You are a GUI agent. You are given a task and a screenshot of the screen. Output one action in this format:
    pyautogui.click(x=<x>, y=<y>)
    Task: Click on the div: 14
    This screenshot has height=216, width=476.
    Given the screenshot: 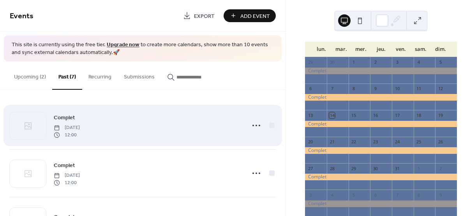 What is the action you would take?
    pyautogui.click(x=332, y=115)
    